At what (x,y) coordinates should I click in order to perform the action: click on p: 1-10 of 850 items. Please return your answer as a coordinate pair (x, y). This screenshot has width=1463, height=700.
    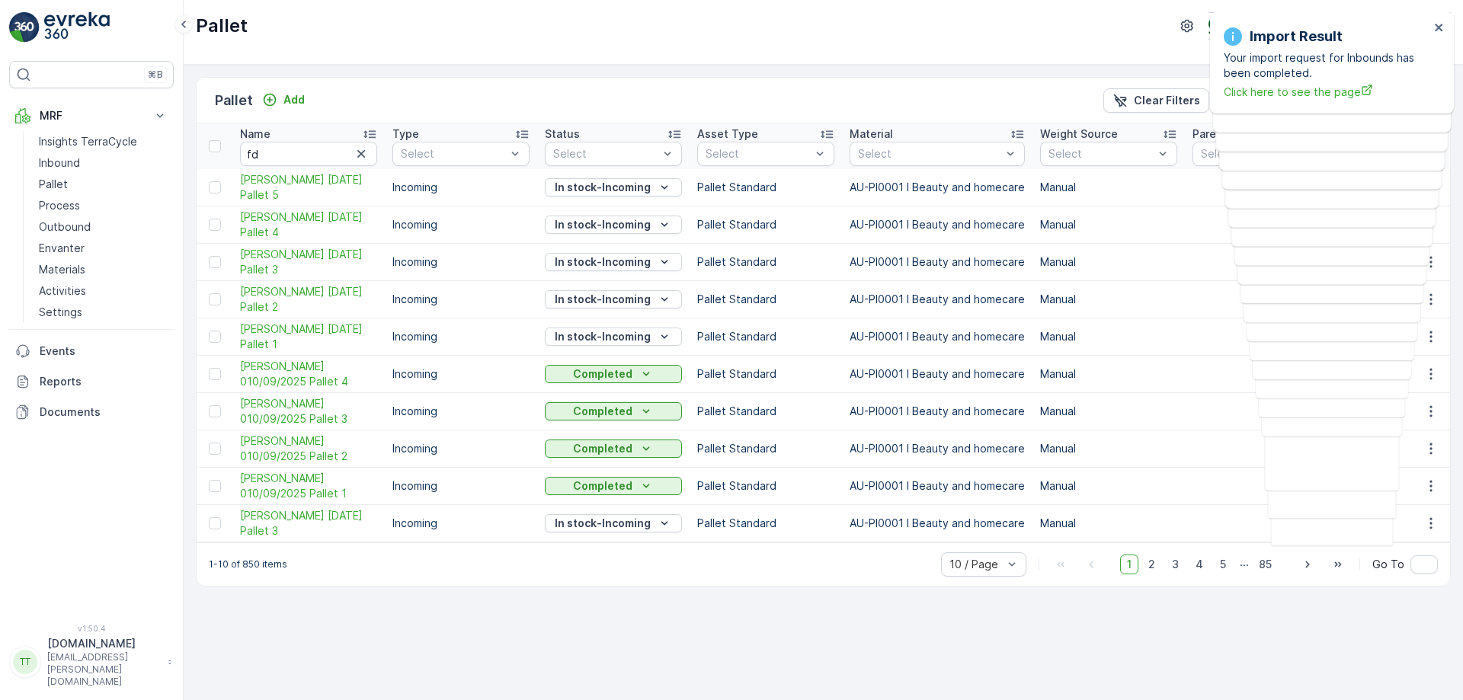
    Looking at the image, I should click on (248, 565).